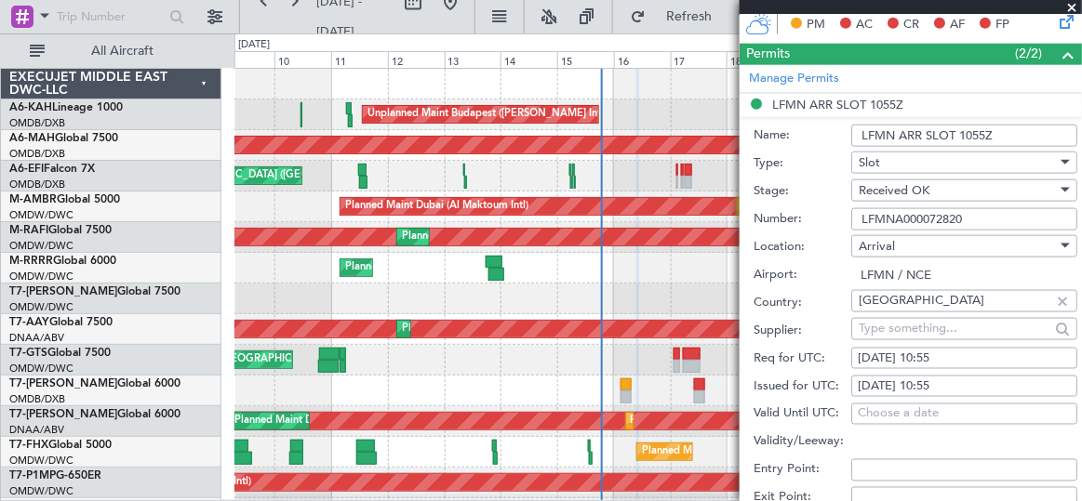 The height and width of the screenshot is (501, 1082). What do you see at coordinates (28, 353) in the screenshot?
I see `span: T7-GTS` at bounding box center [28, 353].